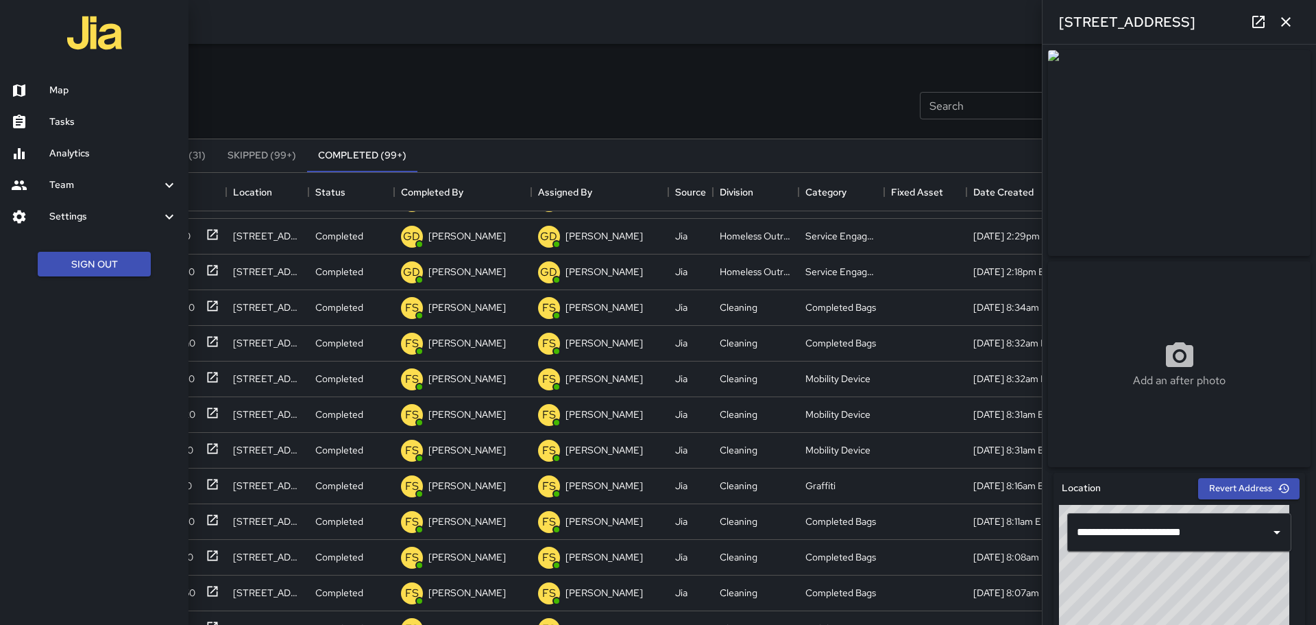  I want to click on button: Sign Out, so click(94, 264).